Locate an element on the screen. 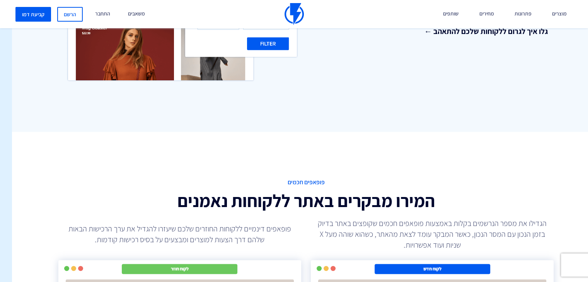 Image resolution: width=588 pixels, height=282 pixels. p: הגדילו את מספר הנרשמים בקלות באמצעות פופאפים חכמים שקופצים באתר בדיוק בזמן הנכון עם המסר הנכון, כ... is located at coordinates (432, 234).